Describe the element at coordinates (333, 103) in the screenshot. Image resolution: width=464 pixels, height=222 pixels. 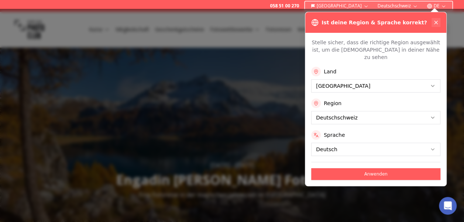
I see `label: Region` at that location.